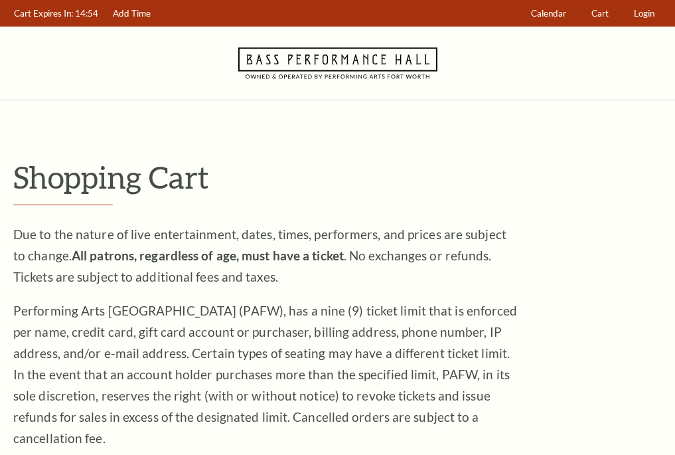  Describe the element at coordinates (644, 13) in the screenshot. I see `span: Login` at that location.